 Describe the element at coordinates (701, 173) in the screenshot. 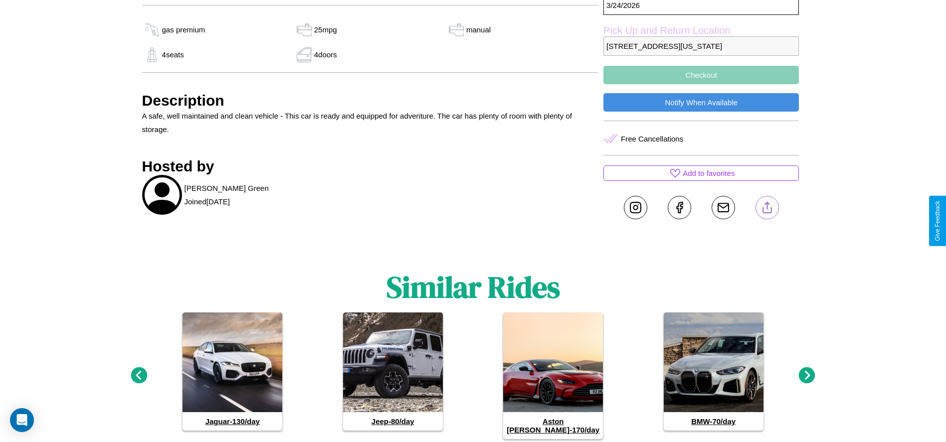

I see `button: Add to favorites` at that location.